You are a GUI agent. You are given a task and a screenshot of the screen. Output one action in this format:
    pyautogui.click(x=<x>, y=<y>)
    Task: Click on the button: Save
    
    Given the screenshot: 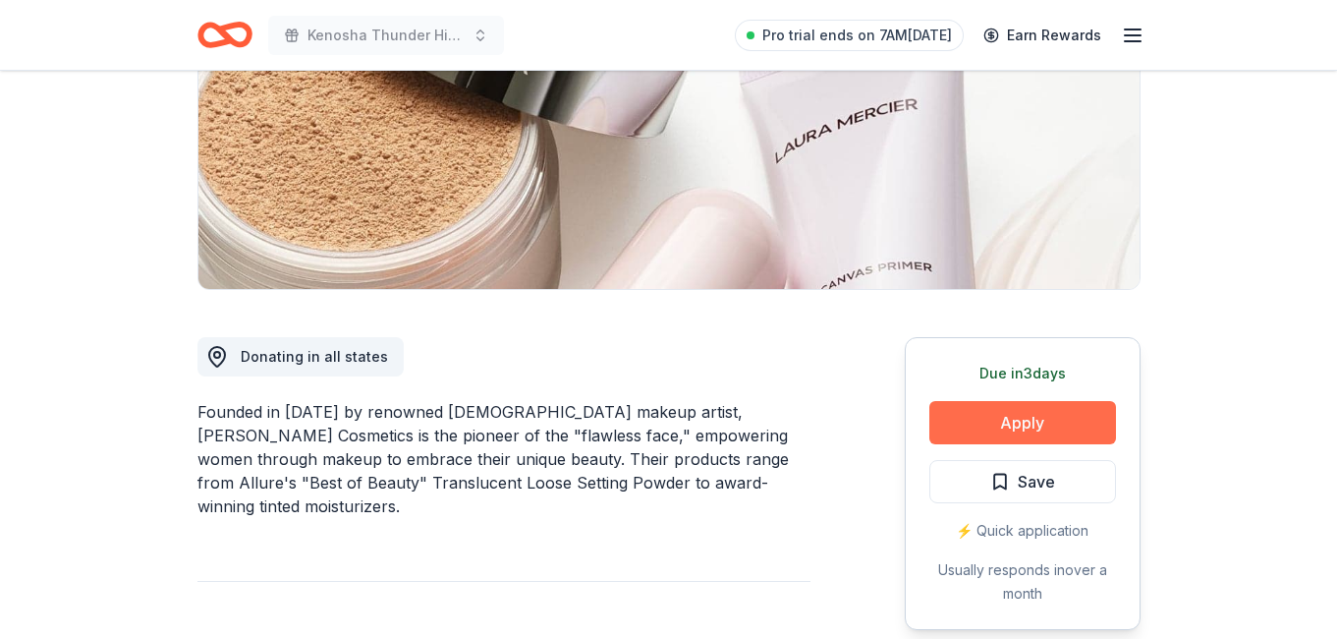 What is the action you would take?
    pyautogui.click(x=1023, y=481)
    